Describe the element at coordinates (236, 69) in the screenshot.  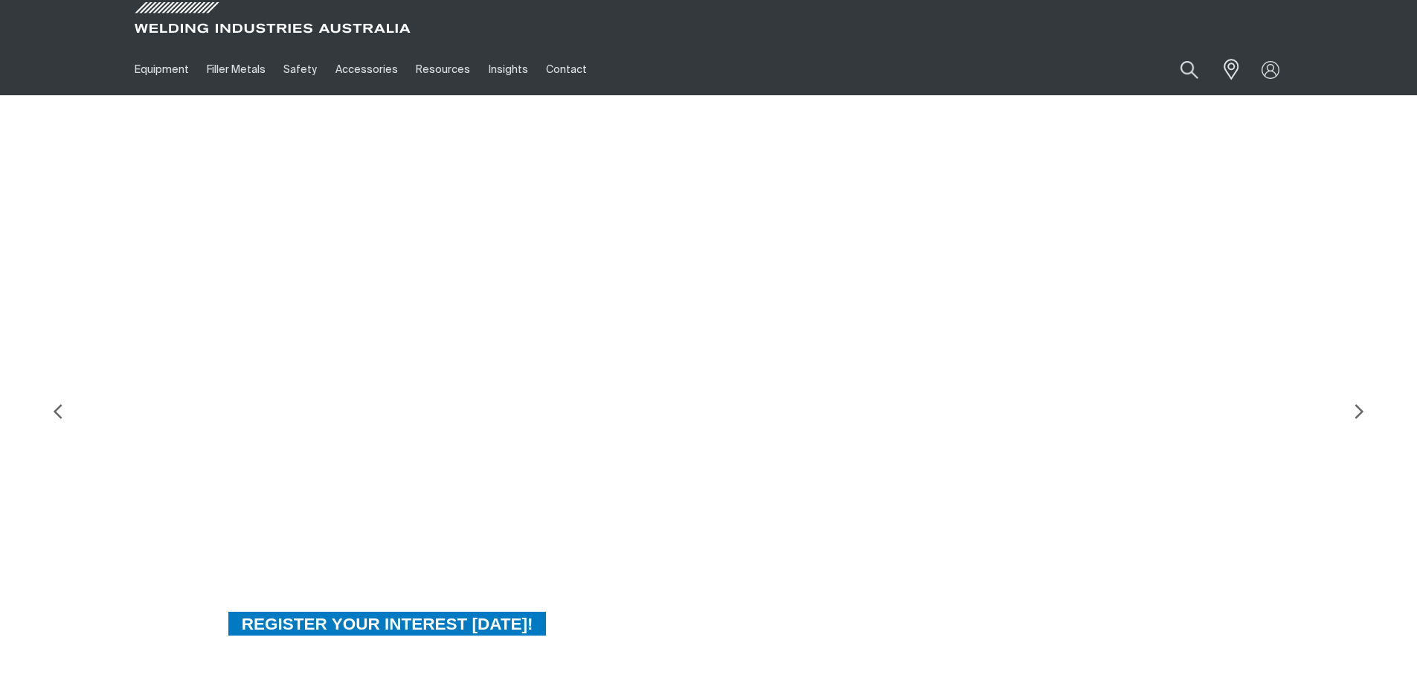
I see `a: Filler Metals` at that location.